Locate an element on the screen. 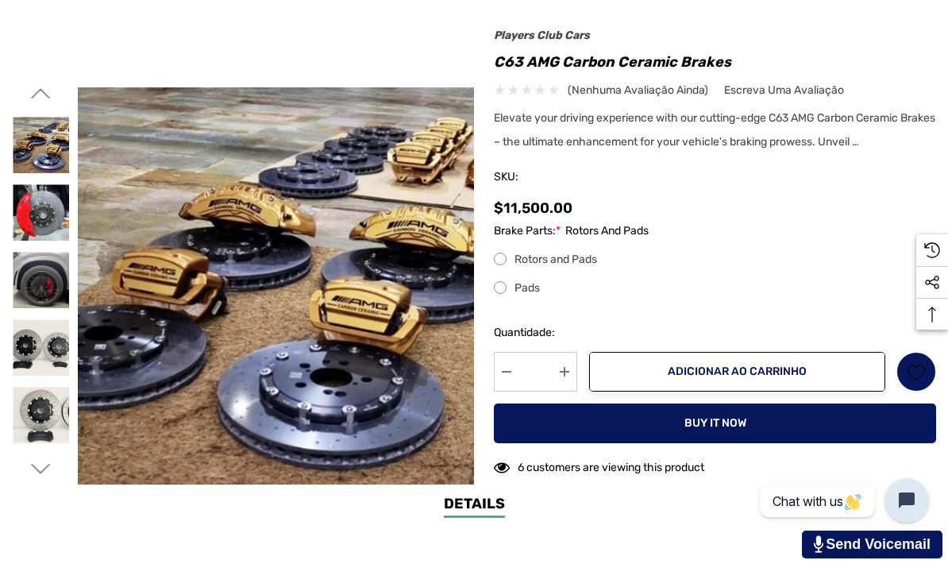 This screenshot has width=948, height=564. label: Rotors and Pads is located at coordinates (715, 260).